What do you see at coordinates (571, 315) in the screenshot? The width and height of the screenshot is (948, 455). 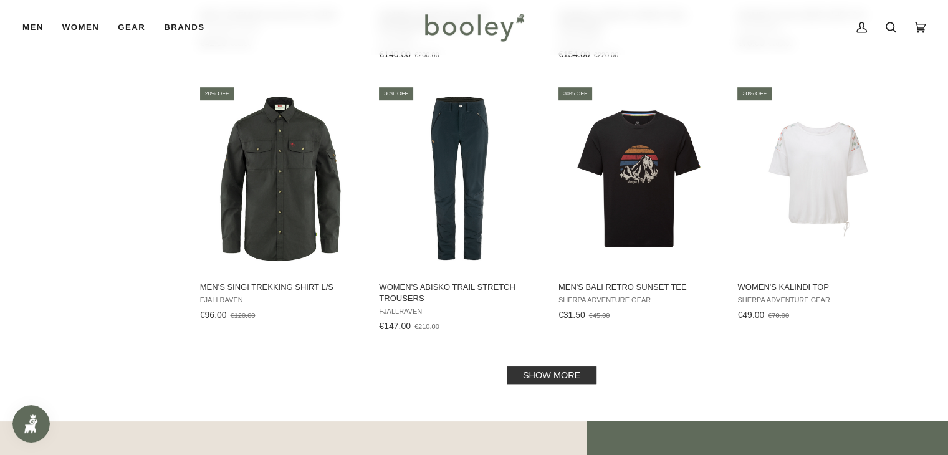 I see `span: €31.50` at bounding box center [571, 315].